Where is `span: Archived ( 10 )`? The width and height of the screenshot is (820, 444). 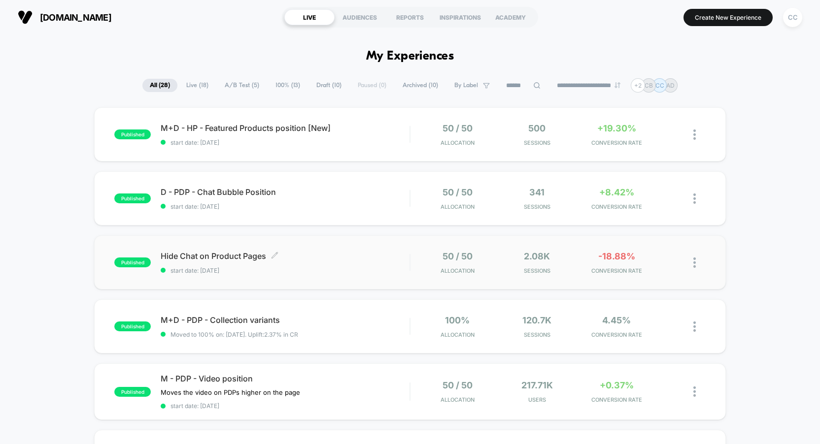
span: Archived ( 10 ) is located at coordinates (420, 85).